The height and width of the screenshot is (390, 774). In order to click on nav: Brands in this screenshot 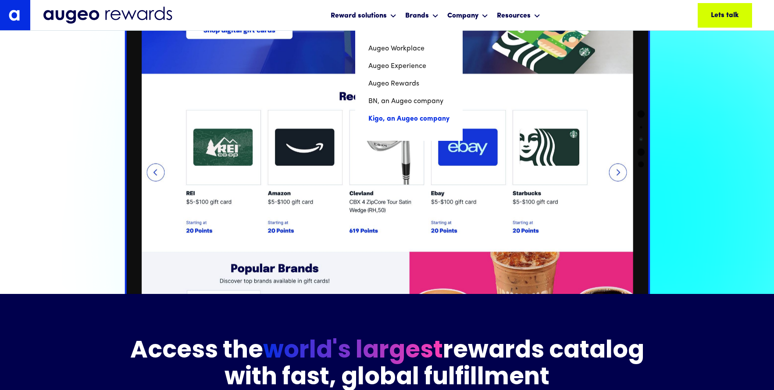, I will do `click(409, 84)`.